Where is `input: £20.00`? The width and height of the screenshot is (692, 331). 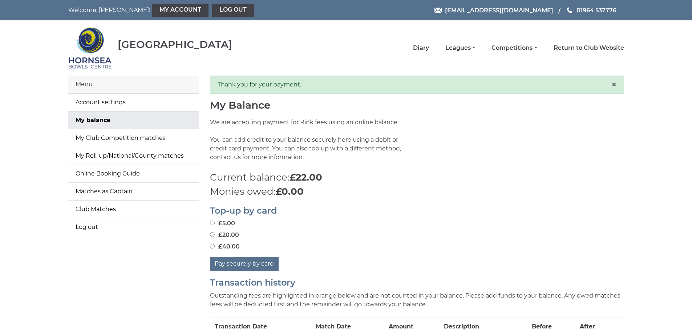 input: £20.00 is located at coordinates (212, 234).